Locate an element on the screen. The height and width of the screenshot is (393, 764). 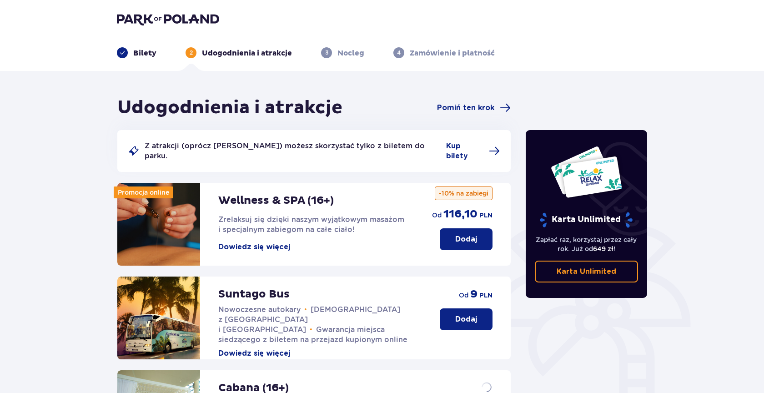
h1: Udogodnienia i atrakcje is located at coordinates (230, 108).